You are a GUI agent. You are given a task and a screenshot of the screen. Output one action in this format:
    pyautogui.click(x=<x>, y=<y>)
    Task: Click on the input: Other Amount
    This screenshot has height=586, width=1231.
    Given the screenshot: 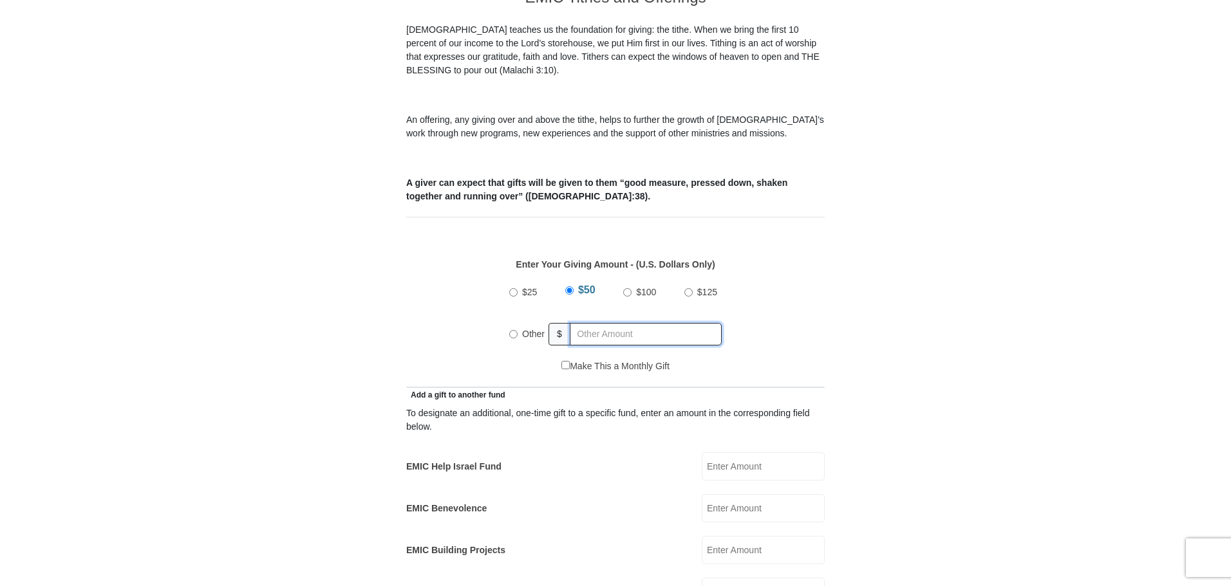 What is the action you would take?
    pyautogui.click(x=646, y=334)
    